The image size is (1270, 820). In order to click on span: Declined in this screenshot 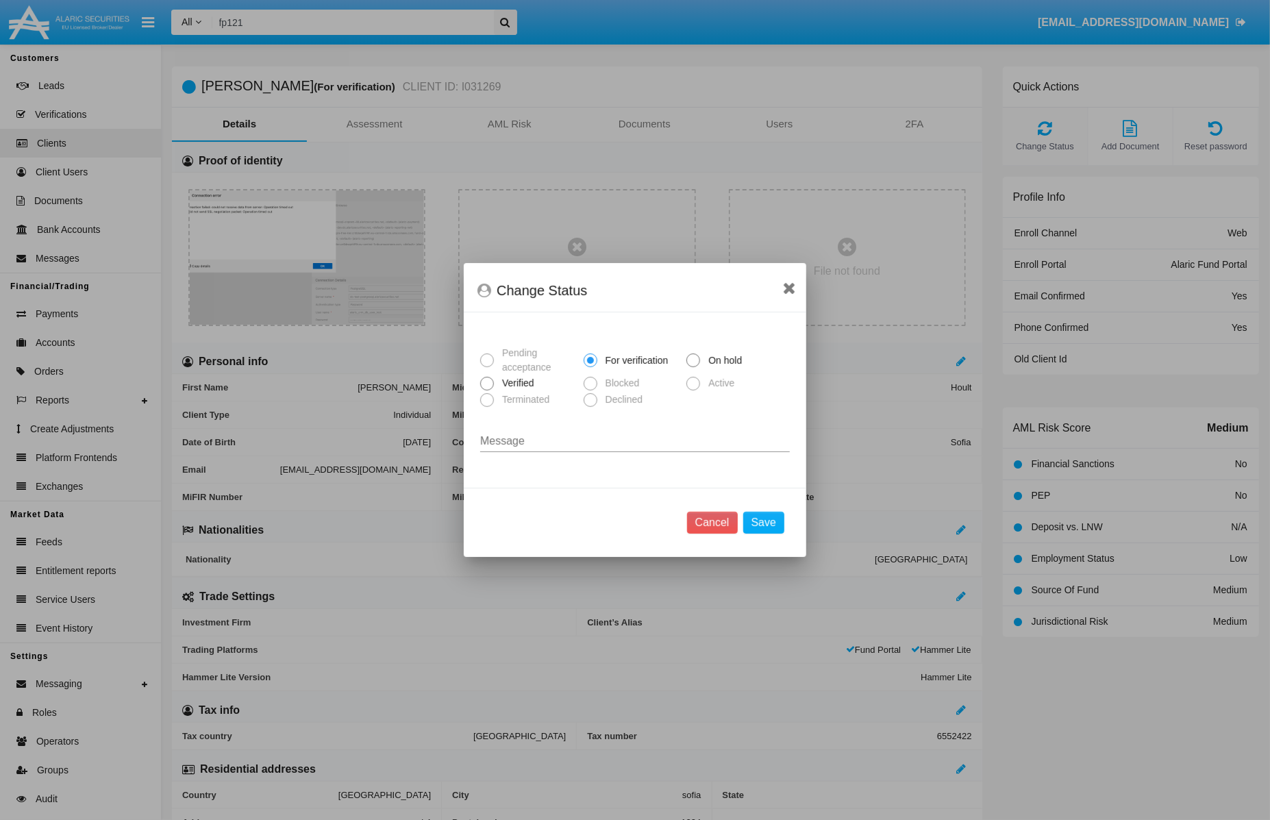, I will do `click(621, 399)`.